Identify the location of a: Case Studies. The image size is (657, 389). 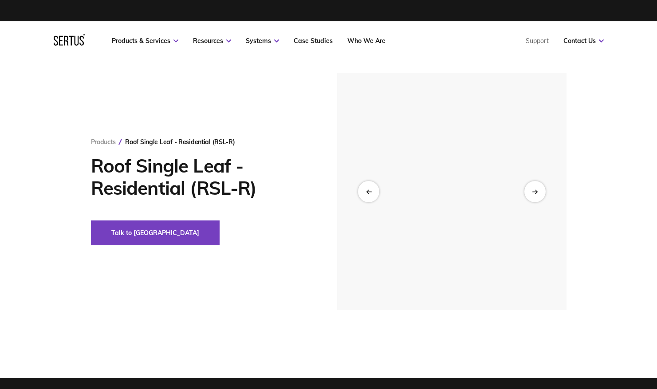
(313, 41).